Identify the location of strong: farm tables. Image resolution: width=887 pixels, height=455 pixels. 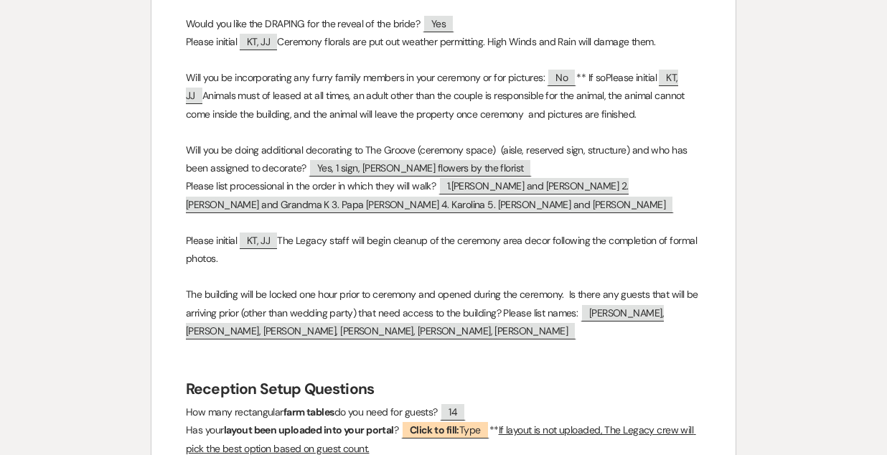
(308, 412).